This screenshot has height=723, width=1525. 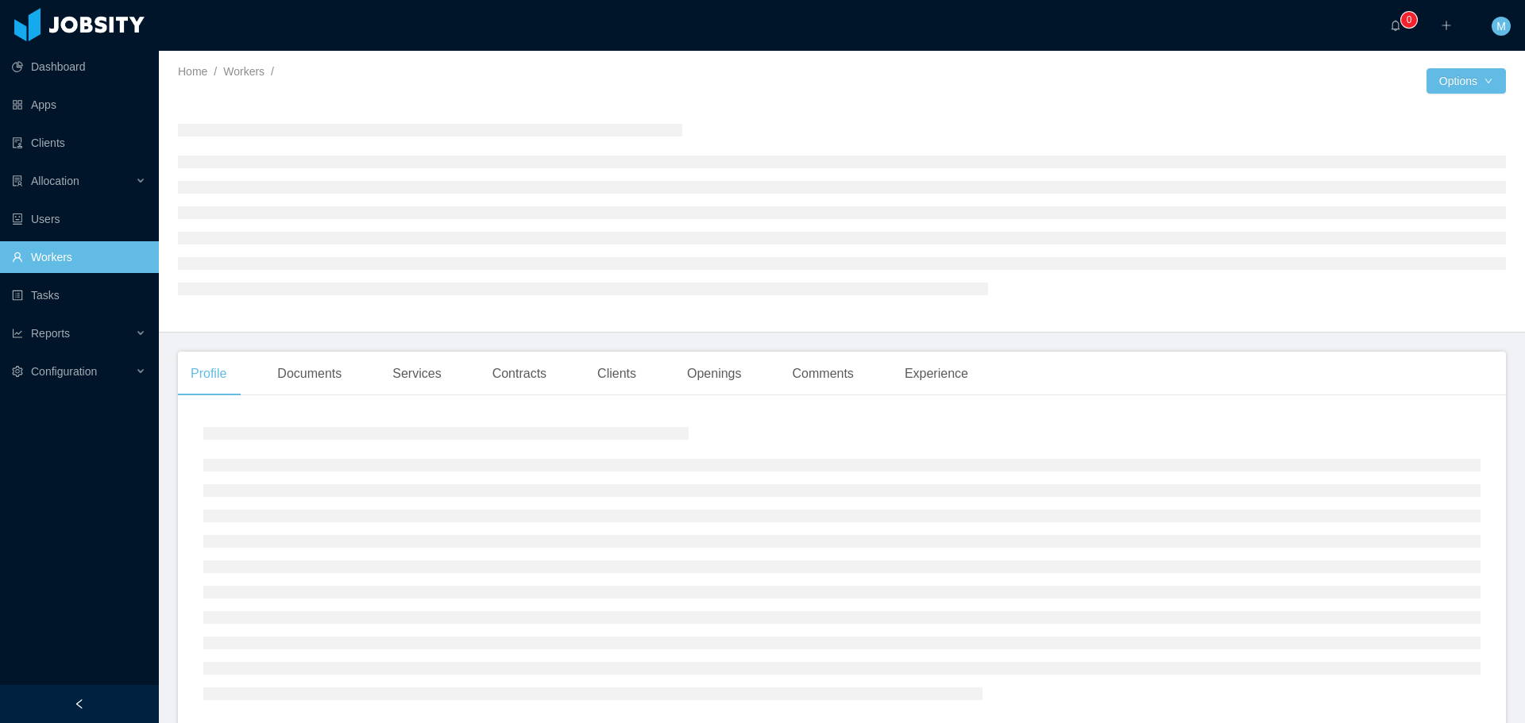 I want to click on div: Experience, so click(x=936, y=374).